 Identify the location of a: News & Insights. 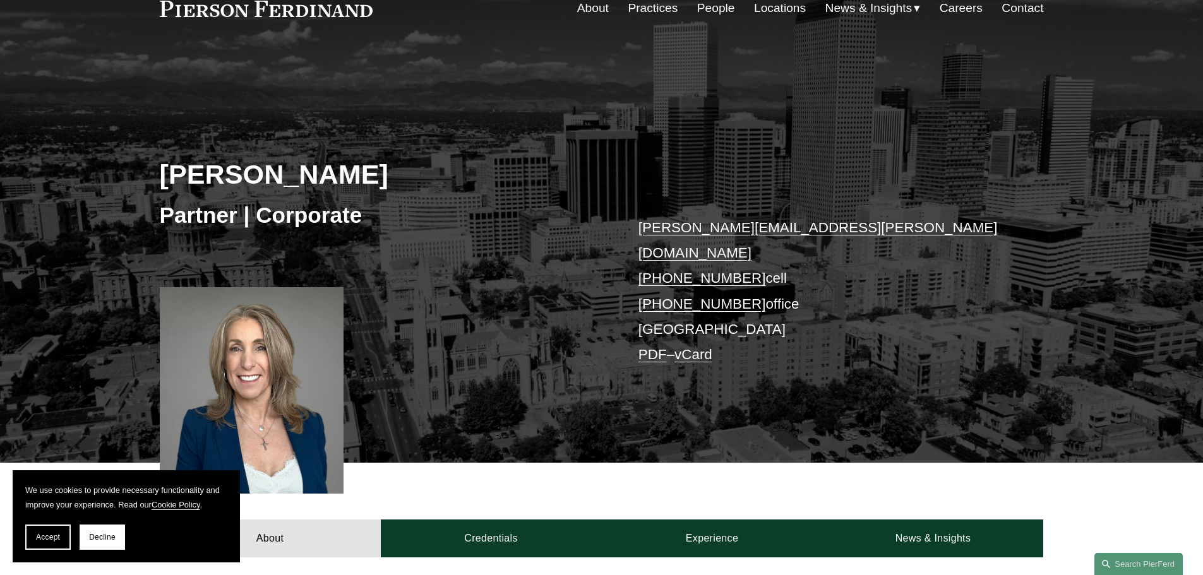
(933, 539).